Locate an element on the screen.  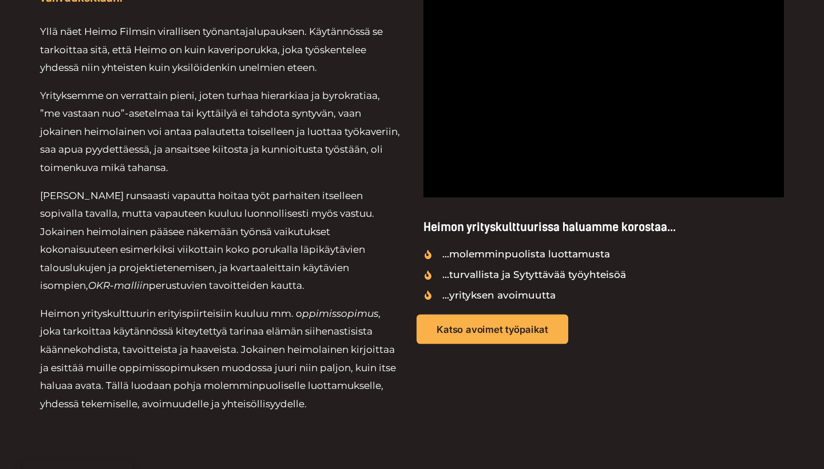
span: ...turvallista ja Sytyttävää työyhteisöä is located at coordinates (533, 275).